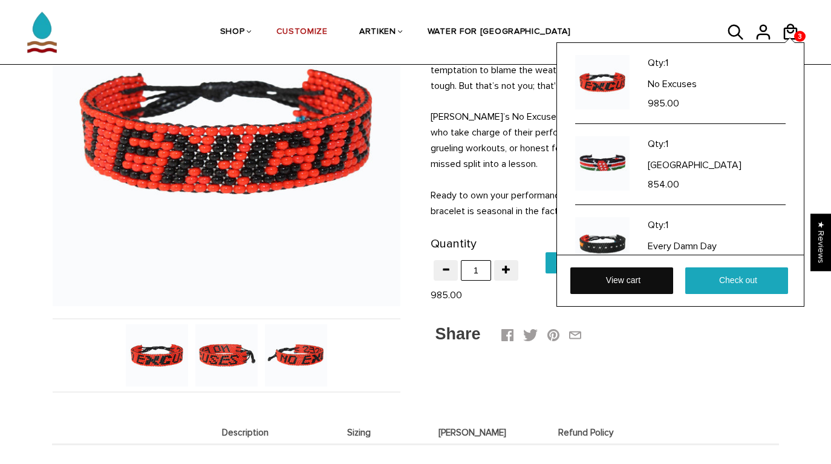  I want to click on a: 3, so click(800, 36).